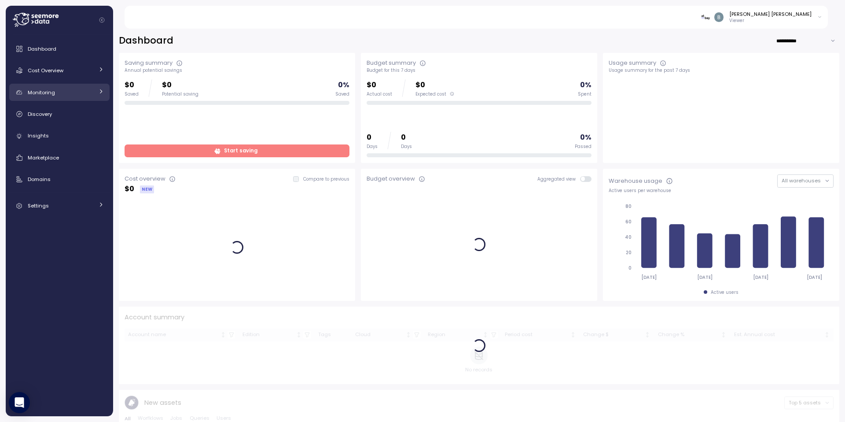 The image size is (845, 422). What do you see at coordinates (635, 181) in the screenshot?
I see `div: Warehouse usage` at bounding box center [635, 181].